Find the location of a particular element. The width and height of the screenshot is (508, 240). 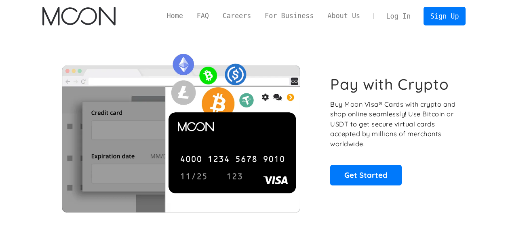

a: For Business is located at coordinates (289, 16).